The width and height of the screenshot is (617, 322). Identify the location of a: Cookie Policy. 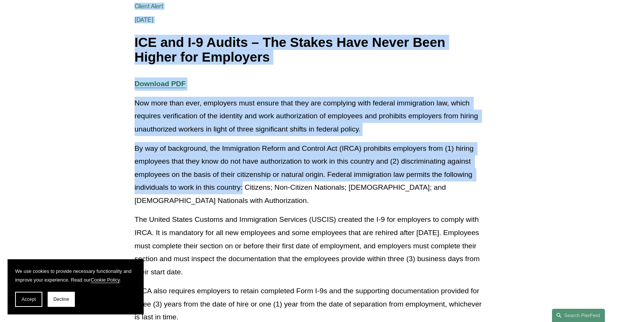
(105, 280).